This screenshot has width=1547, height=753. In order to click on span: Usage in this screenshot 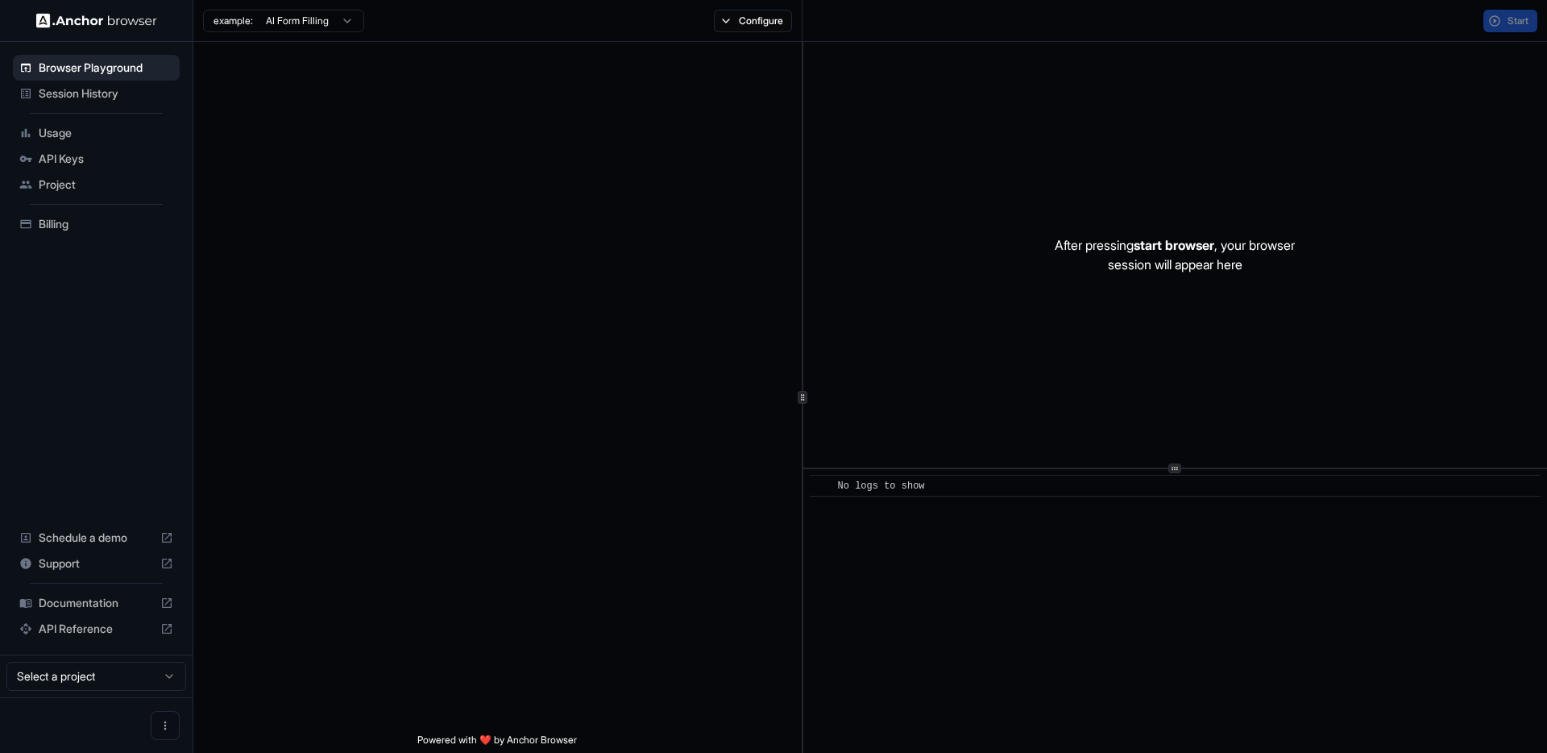, I will do `click(106, 133)`.